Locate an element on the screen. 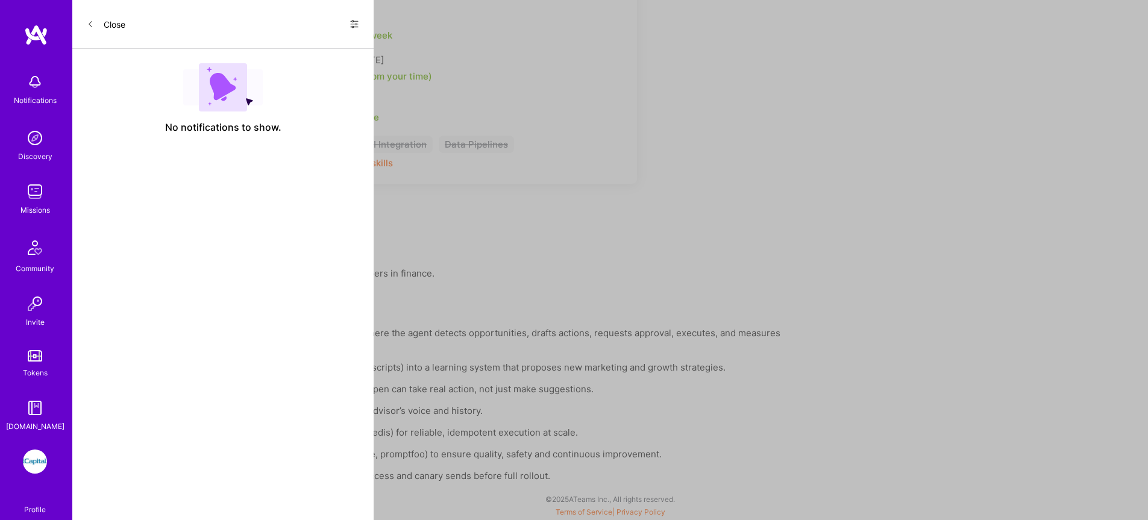 The height and width of the screenshot is (520, 1148). img: teamwork is located at coordinates (35, 192).